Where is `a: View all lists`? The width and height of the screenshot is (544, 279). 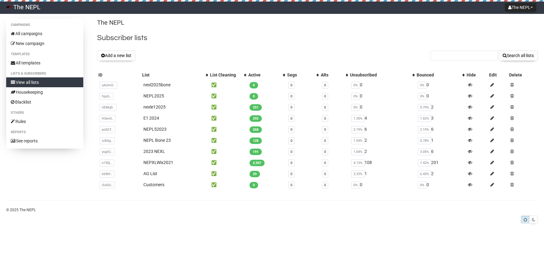 a: View all lists is located at coordinates (45, 82).